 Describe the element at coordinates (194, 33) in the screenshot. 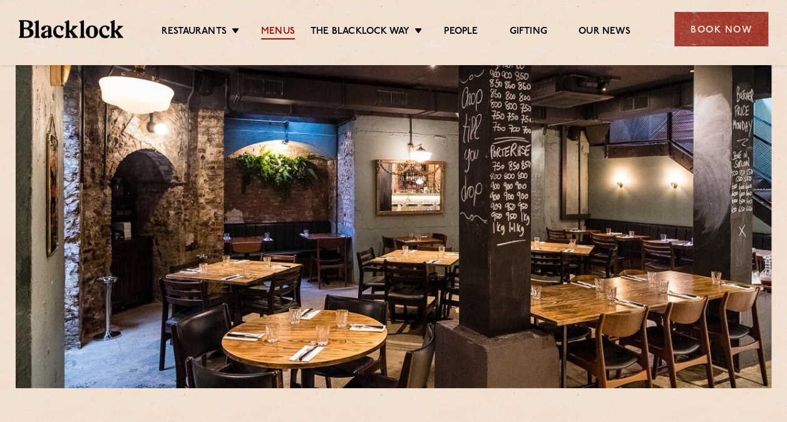

I see `a: Restaurants` at that location.